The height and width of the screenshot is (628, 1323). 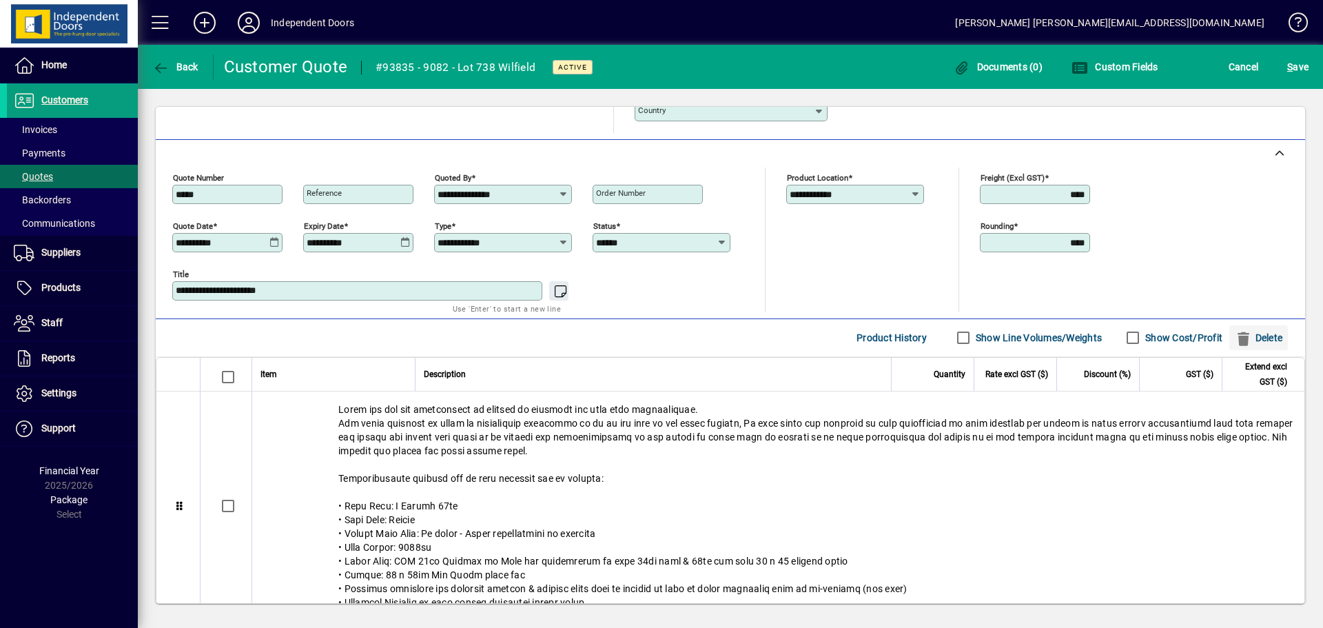 I want to click on mat-label: Type, so click(x=443, y=225).